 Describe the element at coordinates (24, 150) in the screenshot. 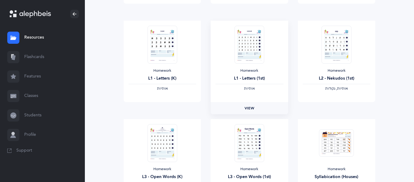

I see `span: Support` at that location.